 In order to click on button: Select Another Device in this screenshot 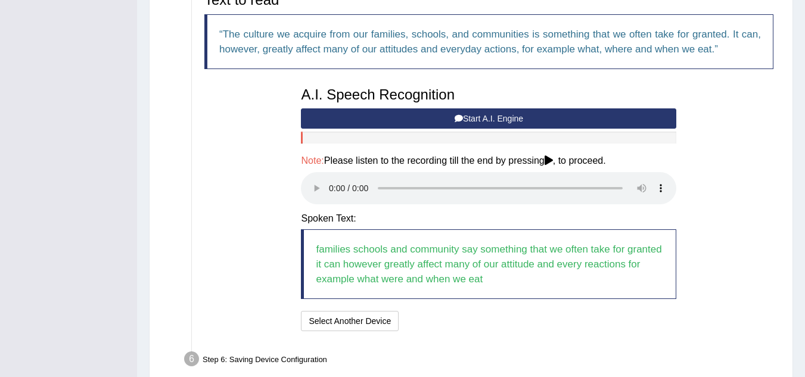, I will do `click(350, 321)`.